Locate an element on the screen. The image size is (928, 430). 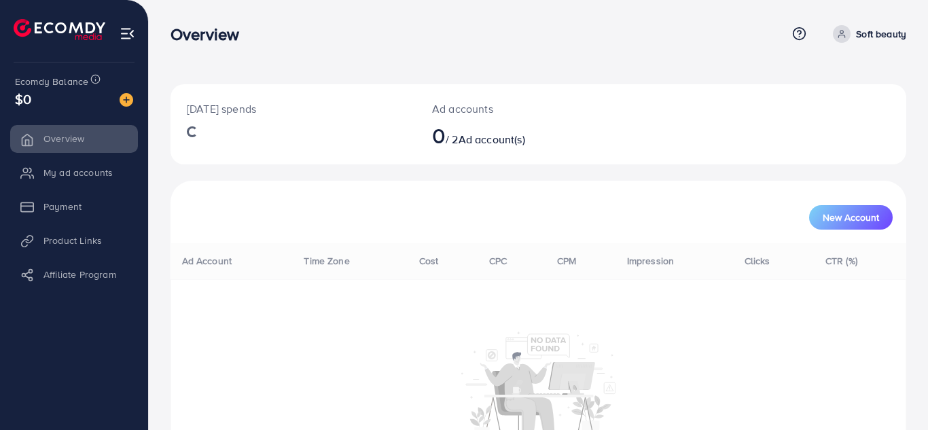
img: logo is located at coordinates (59, 29).